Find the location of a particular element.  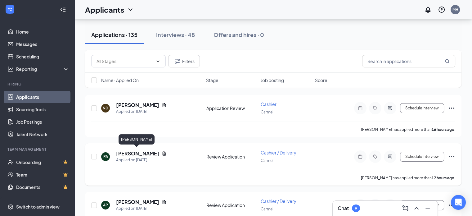

a: Sourcing Tools is located at coordinates (43, 109).